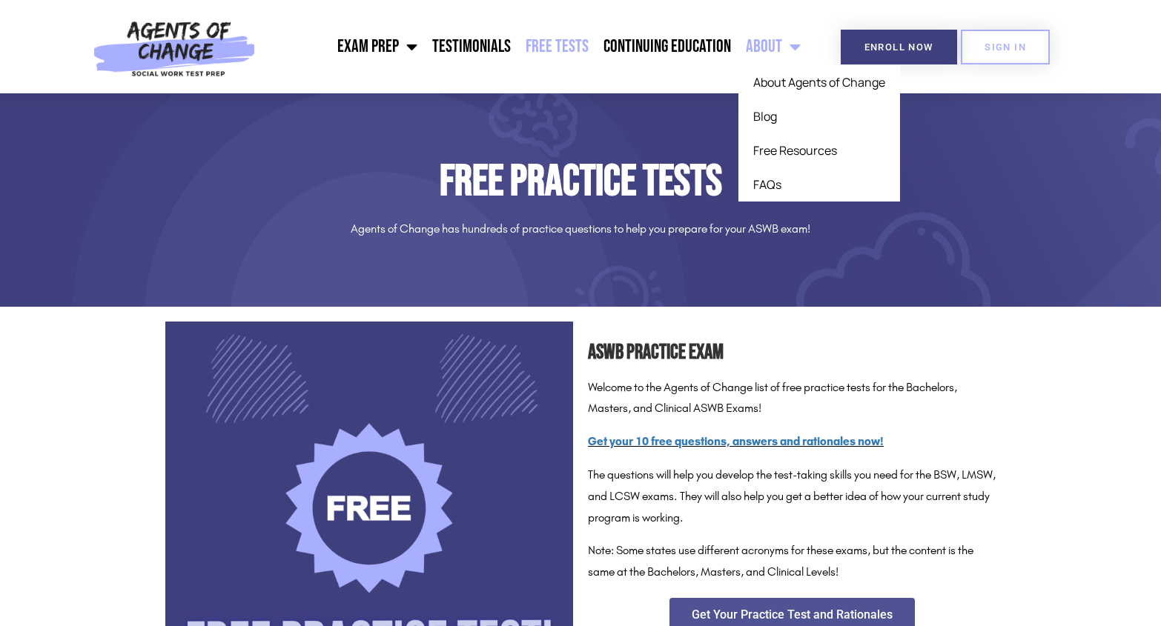 The width and height of the screenshot is (1161, 626). What do you see at coordinates (792, 399) in the screenshot?
I see `p: Welcome to the Agents of Change list of free practice tests for the Bachelors, Masters, and Clini...` at bounding box center [792, 399].